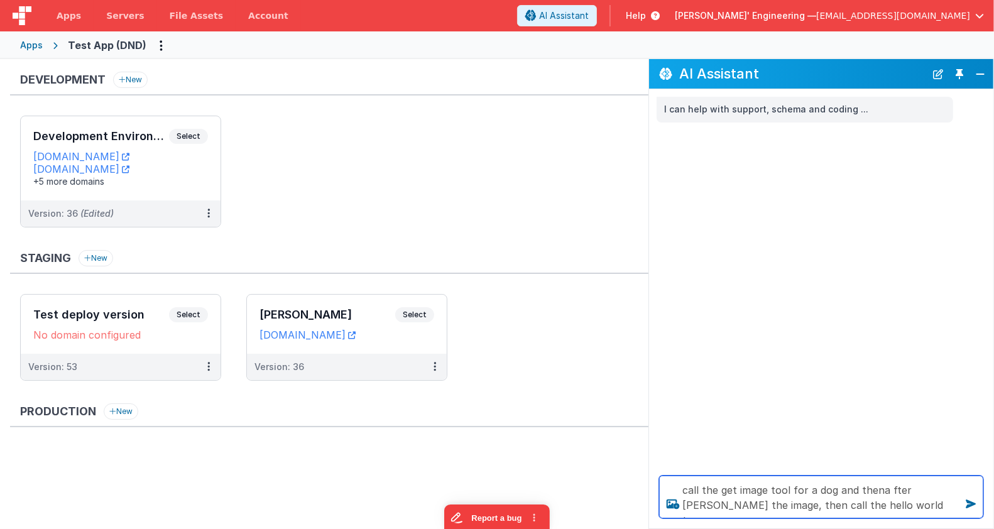 Image resolution: width=994 pixels, height=529 pixels. I want to click on div: No domain configured, so click(121, 335).